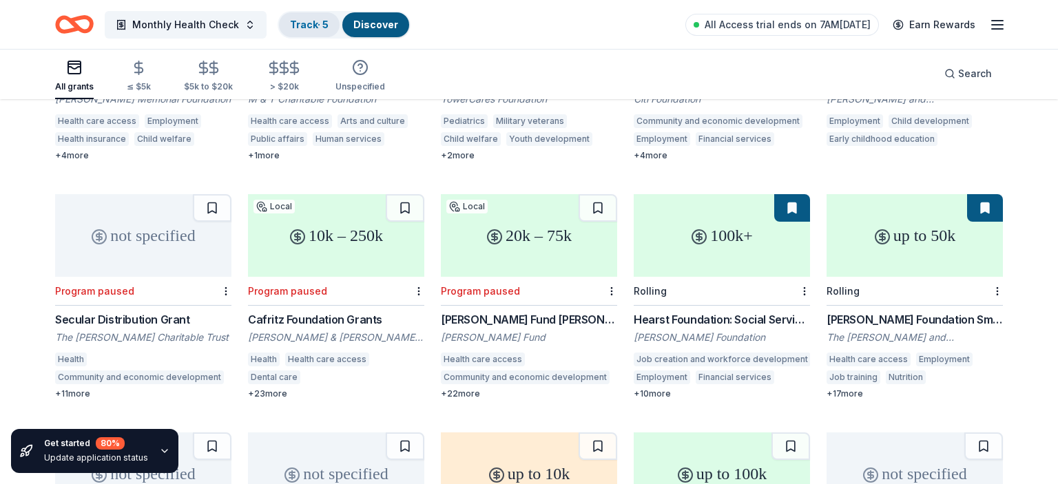  Describe the element at coordinates (138, 76) in the screenshot. I see `button: ≤ $5k` at that location.